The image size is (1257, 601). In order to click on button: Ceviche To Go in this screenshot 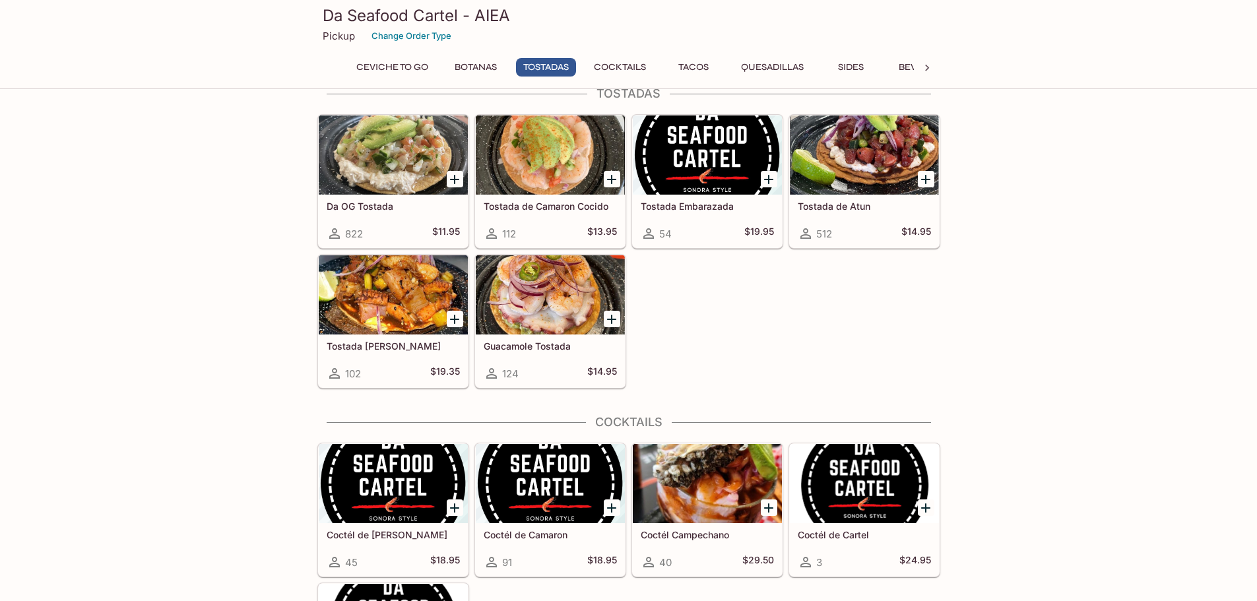, I will do `click(392, 67)`.